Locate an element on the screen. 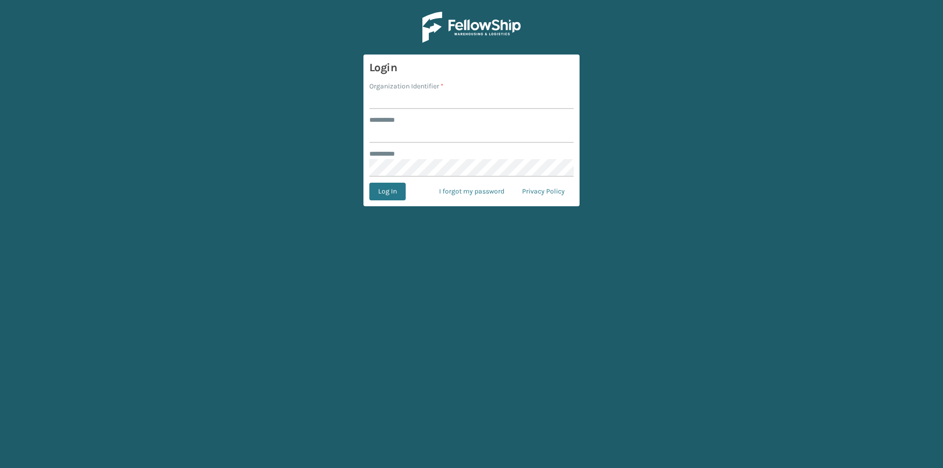 The height and width of the screenshot is (468, 943). a: I forgot my password is located at coordinates (471, 191).